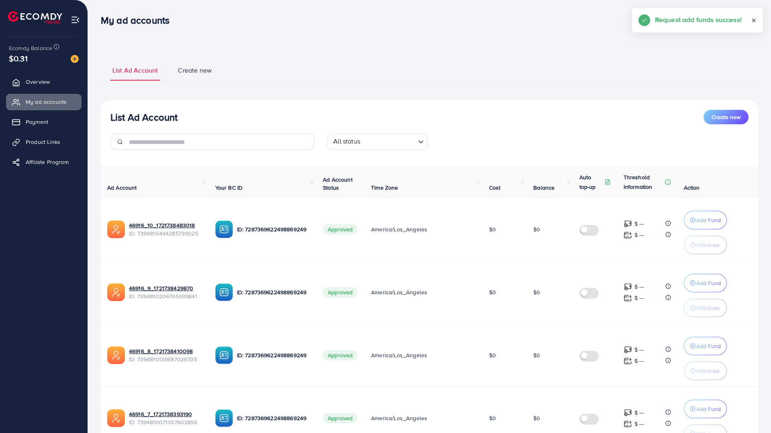  I want to click on span: ID: 7394810139687026705, so click(165, 360).